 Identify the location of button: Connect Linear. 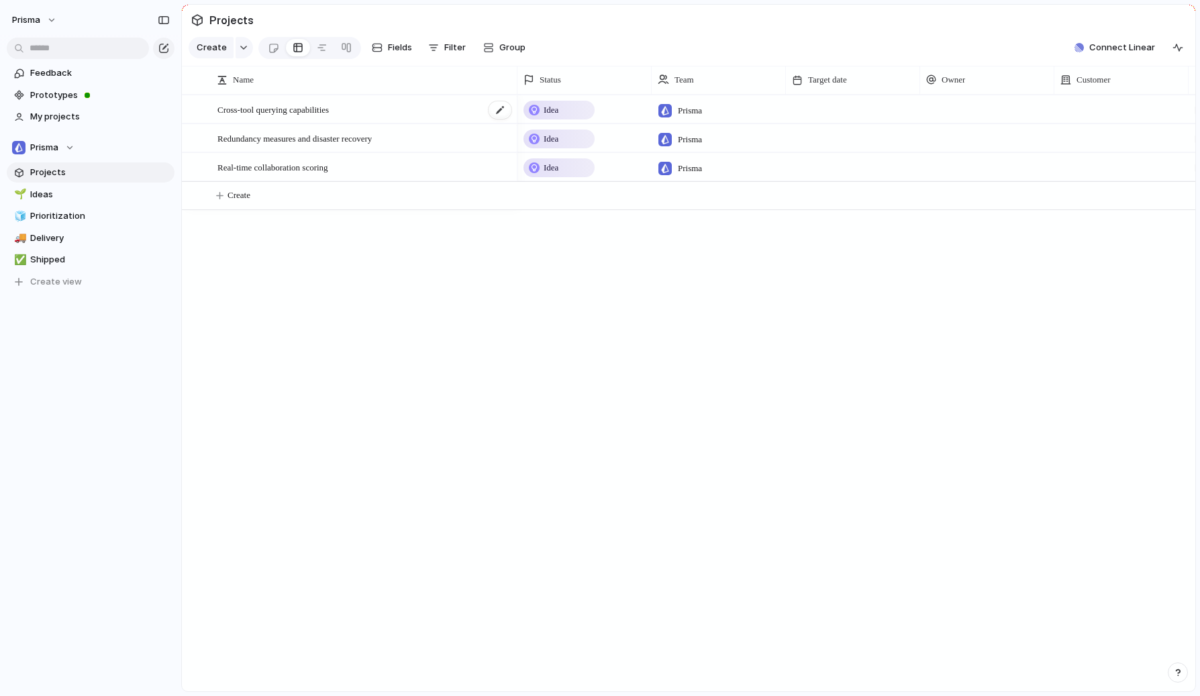
(1114, 48).